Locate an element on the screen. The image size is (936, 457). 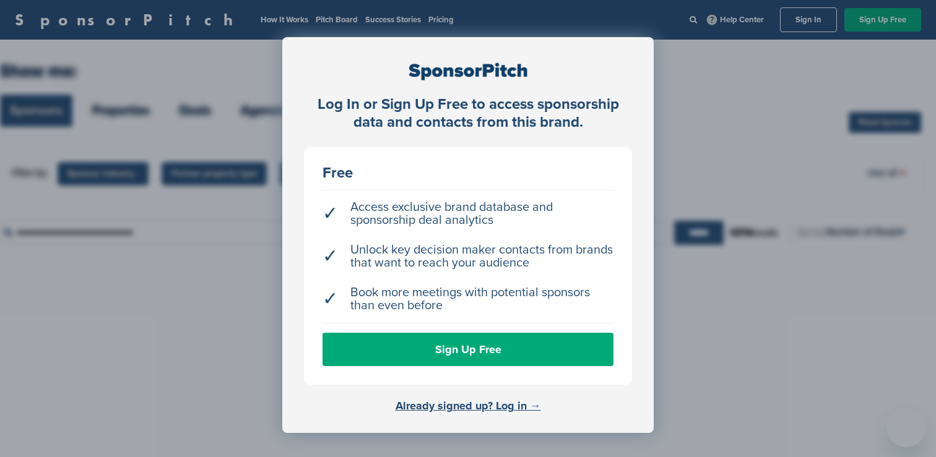
a: Already signed up? Log in → is located at coordinates (468, 406).